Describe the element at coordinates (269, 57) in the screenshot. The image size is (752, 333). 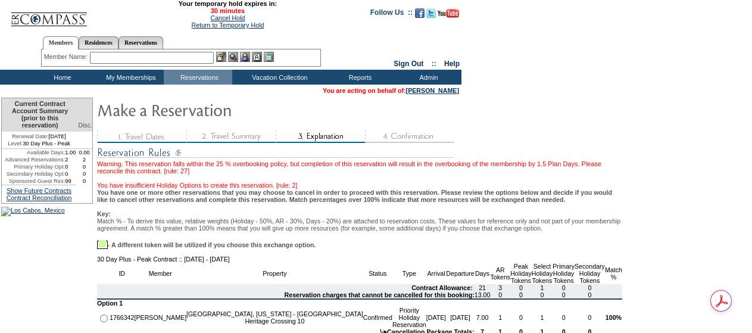
I see `img: b_calculator.gif` at that location.